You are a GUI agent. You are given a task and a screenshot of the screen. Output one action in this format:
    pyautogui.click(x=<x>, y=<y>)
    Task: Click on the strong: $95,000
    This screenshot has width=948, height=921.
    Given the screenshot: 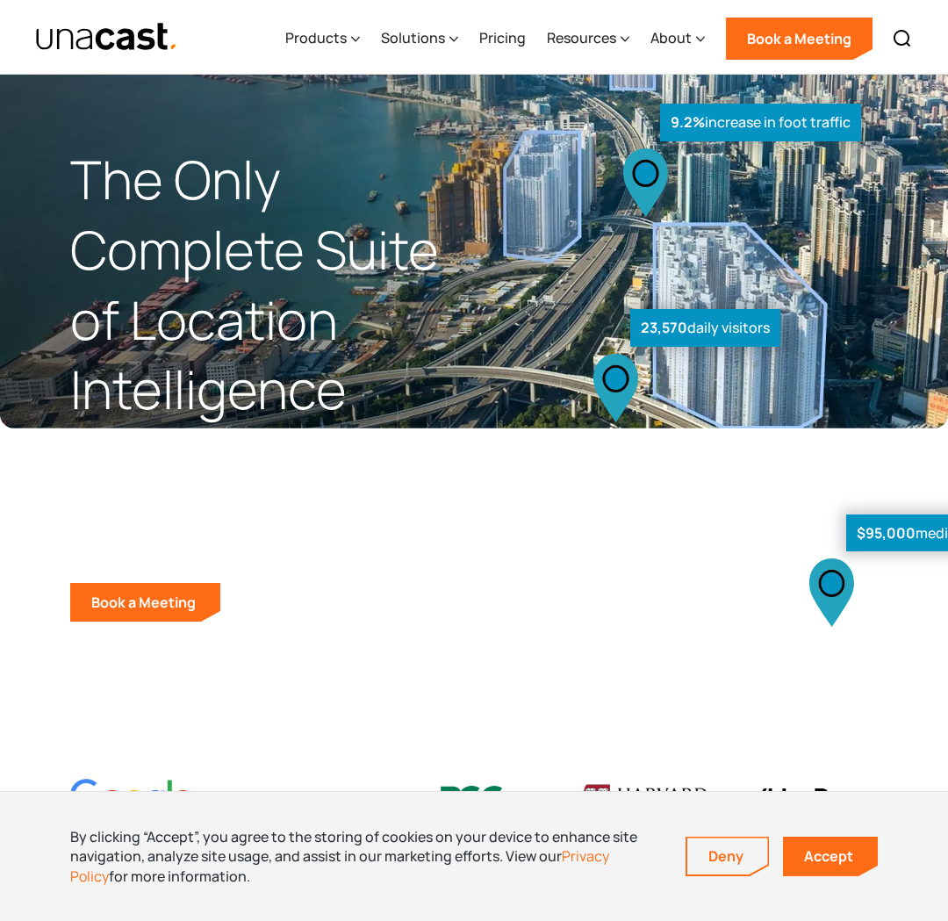 What is the action you would take?
    pyautogui.click(x=886, y=533)
    